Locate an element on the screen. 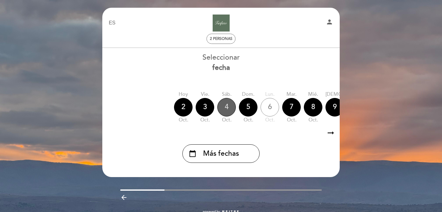  button: person is located at coordinates (330, 23).